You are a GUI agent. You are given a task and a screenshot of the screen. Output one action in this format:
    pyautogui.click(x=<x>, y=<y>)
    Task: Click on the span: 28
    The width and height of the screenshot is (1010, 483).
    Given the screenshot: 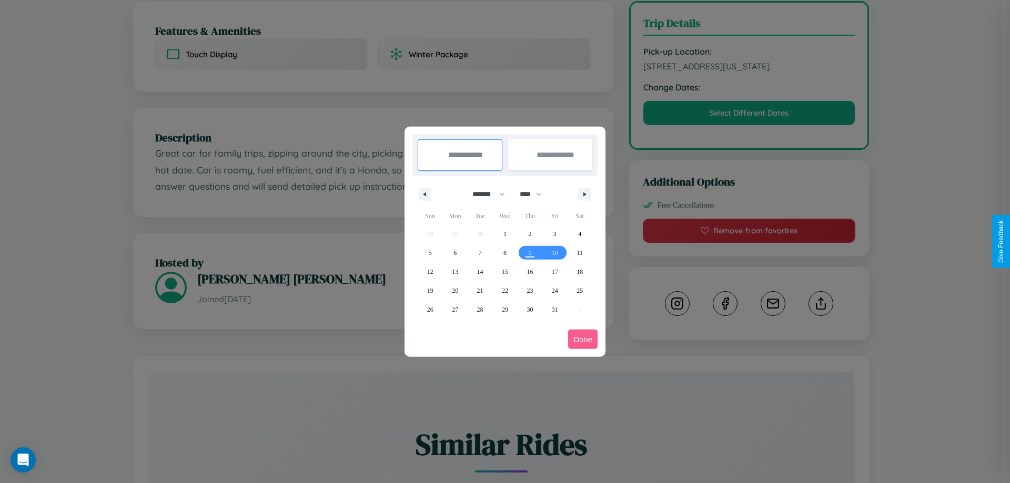 What is the action you would take?
    pyautogui.click(x=480, y=310)
    